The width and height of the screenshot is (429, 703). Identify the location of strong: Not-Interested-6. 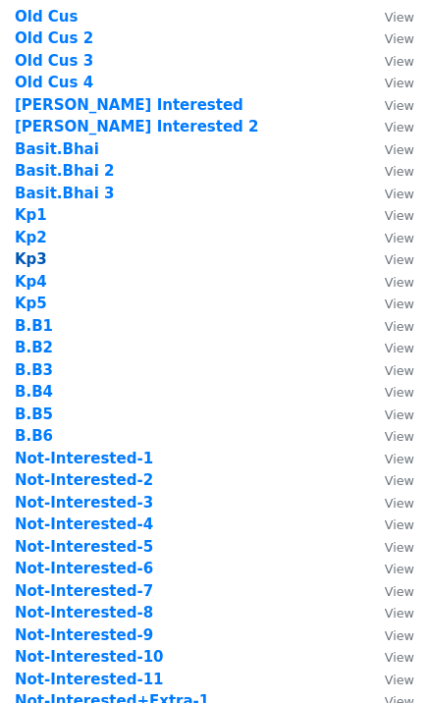
(83, 569).